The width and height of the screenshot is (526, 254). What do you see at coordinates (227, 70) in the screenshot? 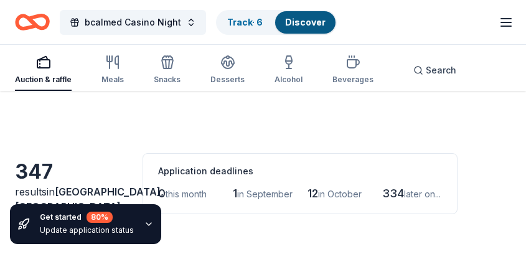
I see `button: Desserts` at bounding box center [227, 70].